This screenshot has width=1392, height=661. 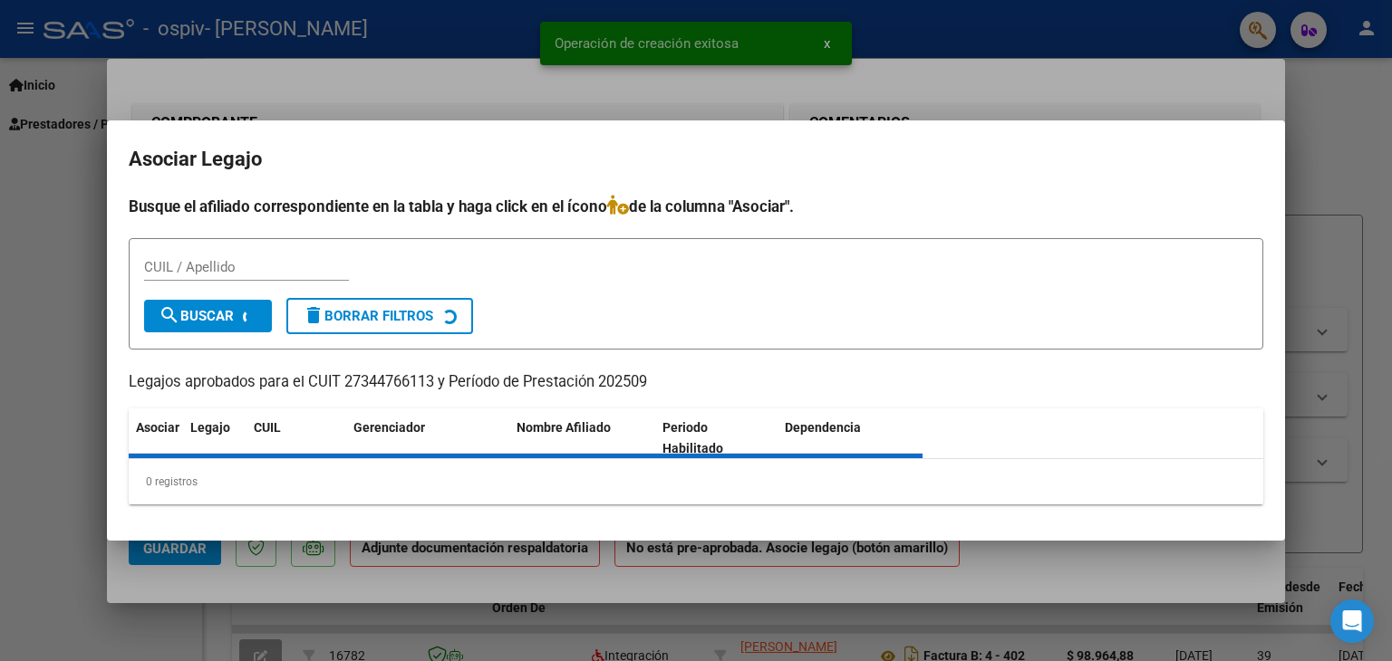 What do you see at coordinates (428, 438) in the screenshot?
I see `datatable-header-cell: Gerenciador` at bounding box center [428, 438].